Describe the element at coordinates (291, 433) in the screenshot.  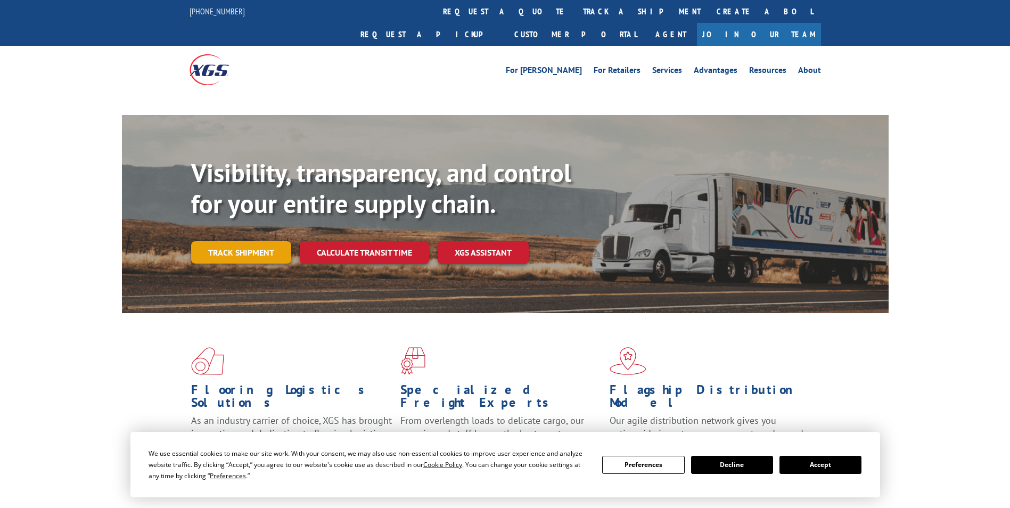
I see `span: As an industry carrier of choice, XGS has brought innovation and dedication to flooring logistics...` at that location.